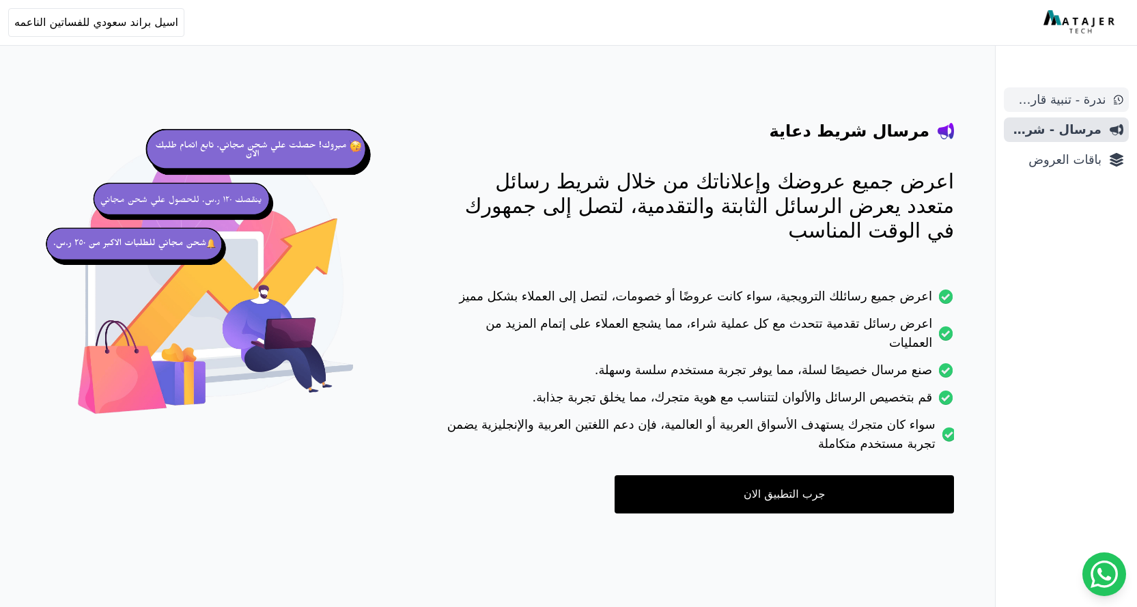 The height and width of the screenshot is (607, 1137). Describe the element at coordinates (699, 206) in the screenshot. I see `p: اعرض جميع عروضك وإعلاناتك من خلال شريط رسائل متعدد يعرض الرسائل الثابتة والتقدمية، لتصل إلى جمهور...` at that location.